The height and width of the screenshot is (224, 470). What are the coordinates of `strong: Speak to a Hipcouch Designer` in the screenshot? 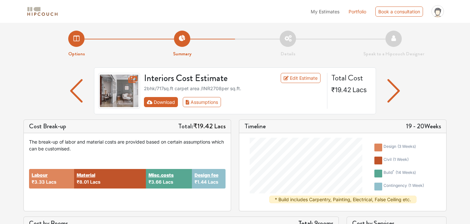 It's located at (393, 54).